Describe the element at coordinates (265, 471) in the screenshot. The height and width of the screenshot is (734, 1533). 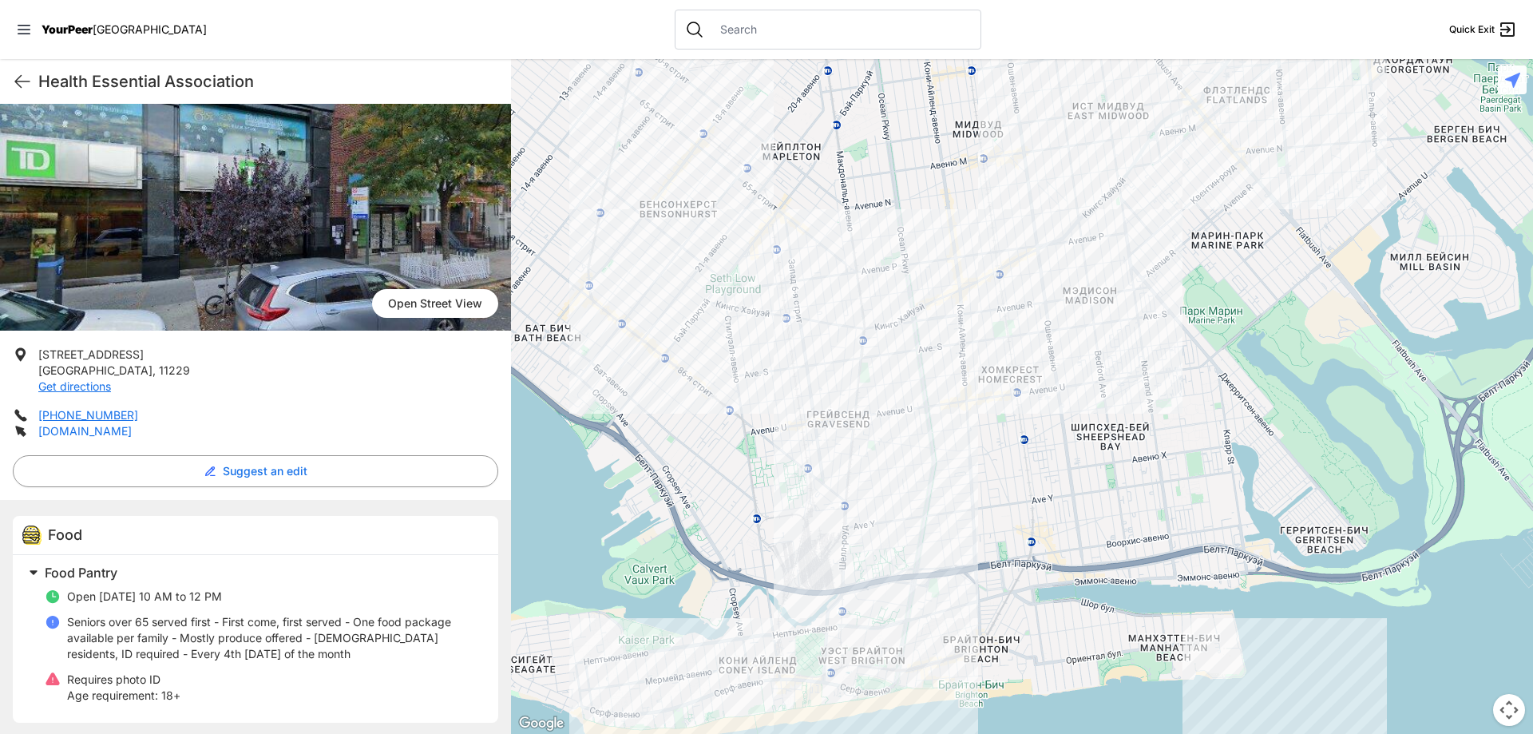
I see `span: Suggest an edit` at that location.